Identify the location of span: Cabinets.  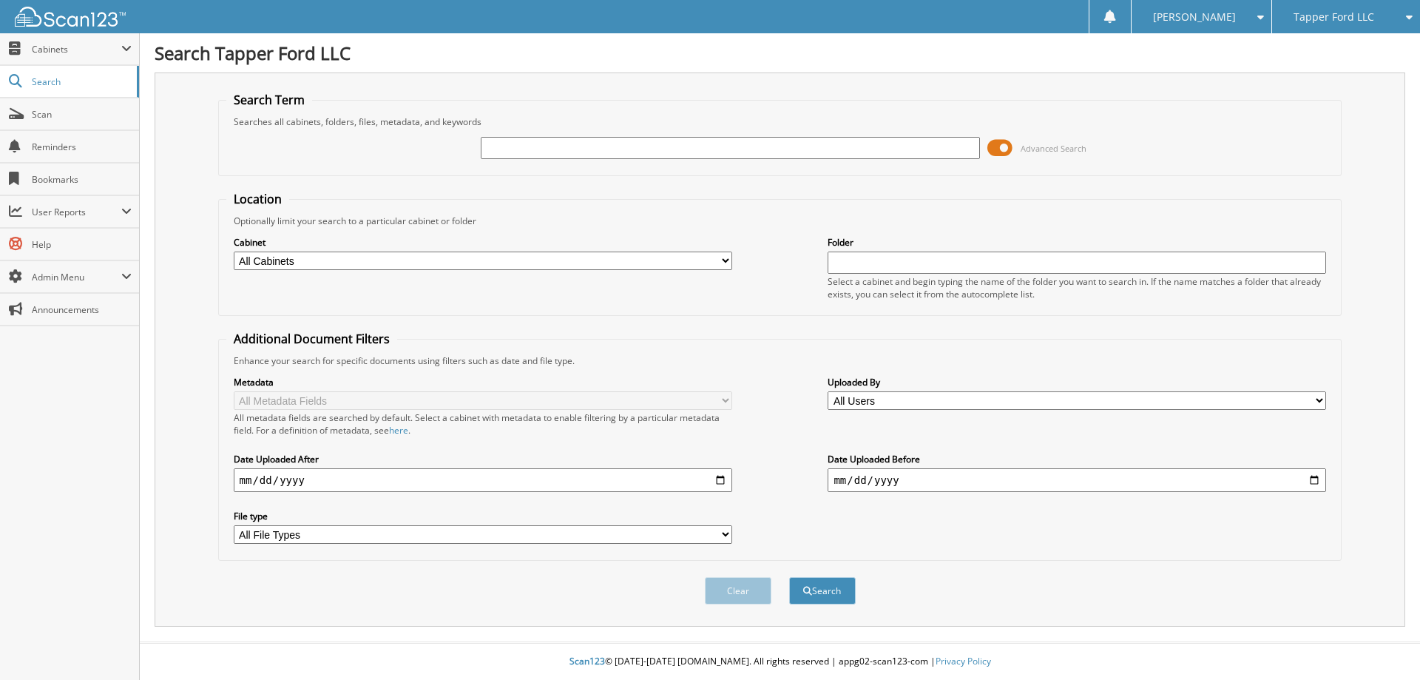
(76, 49).